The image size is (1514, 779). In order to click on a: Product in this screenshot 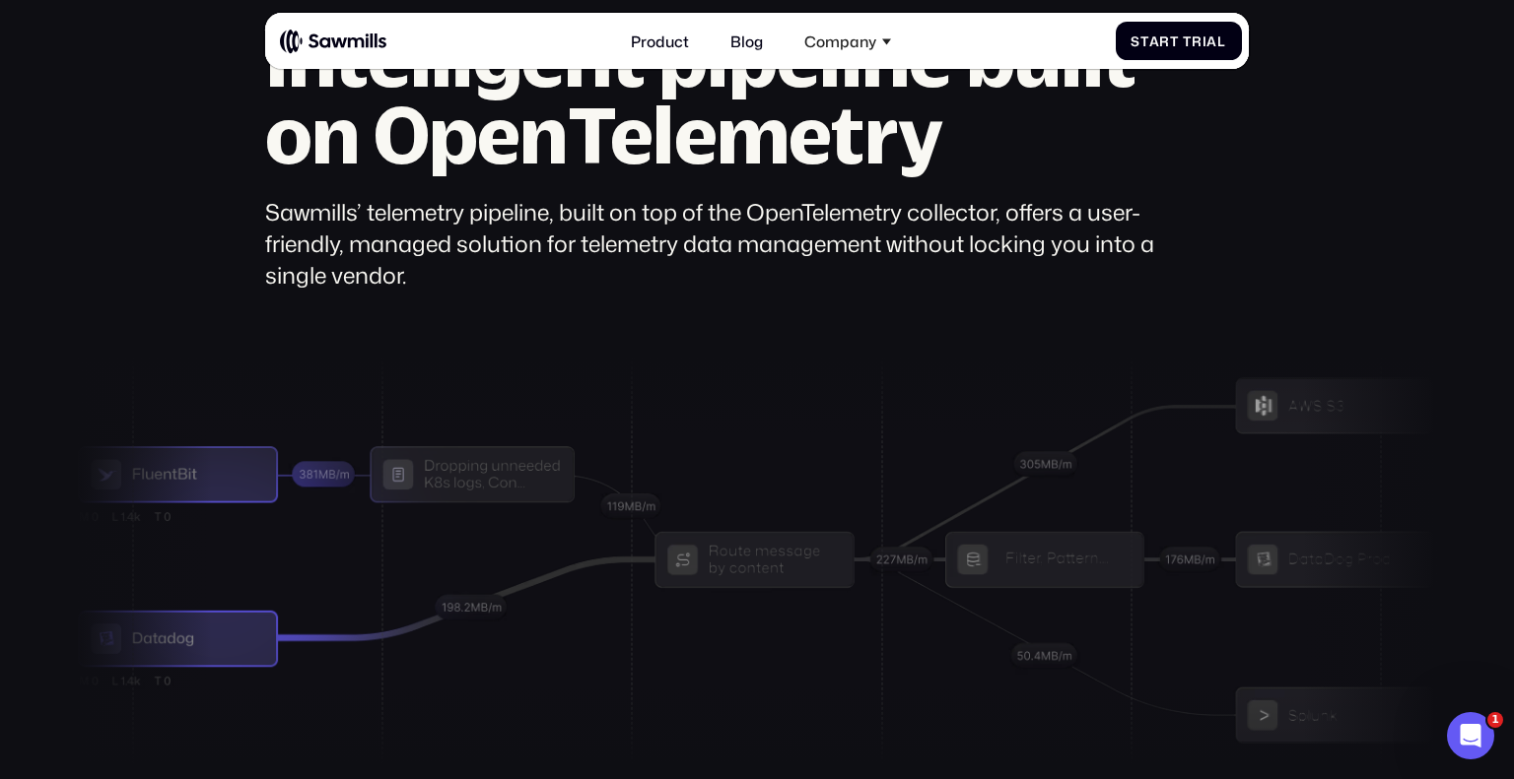, I will do `click(659, 40)`.